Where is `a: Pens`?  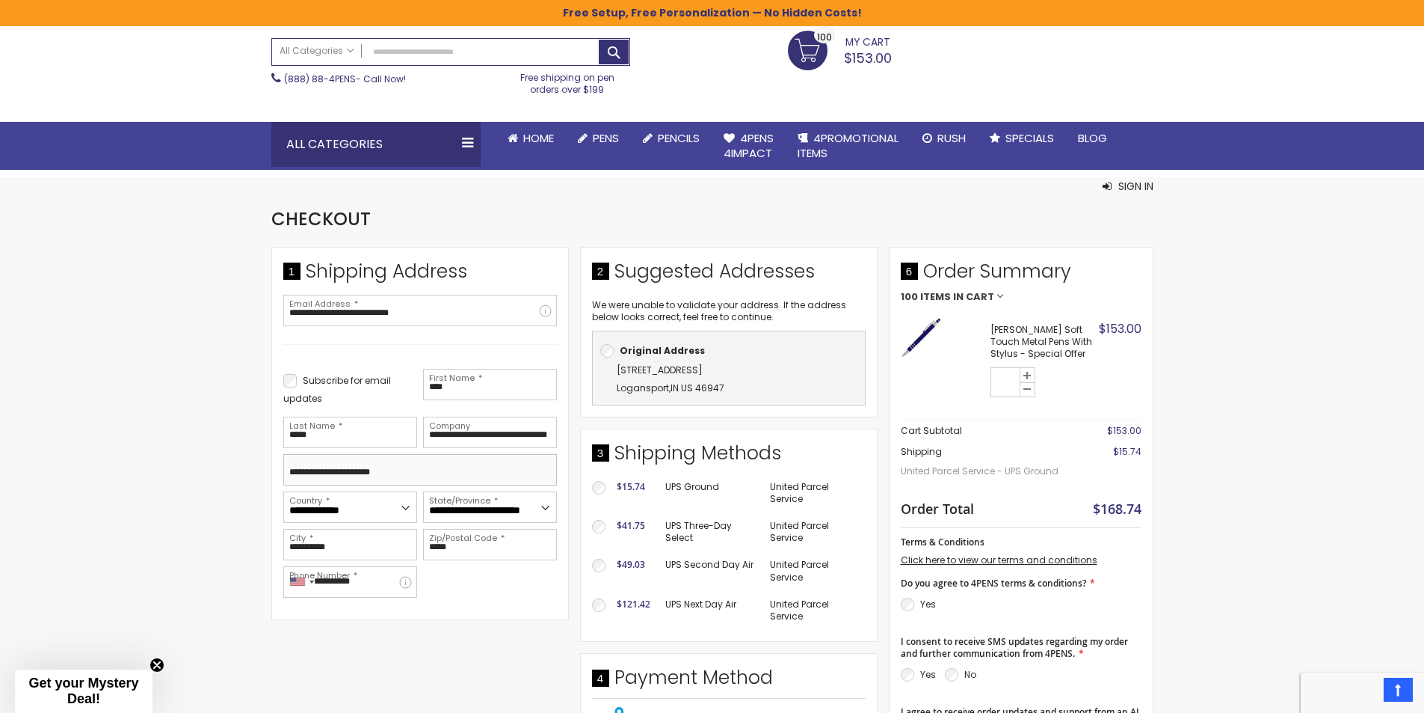
a: Pens is located at coordinates (598, 138).